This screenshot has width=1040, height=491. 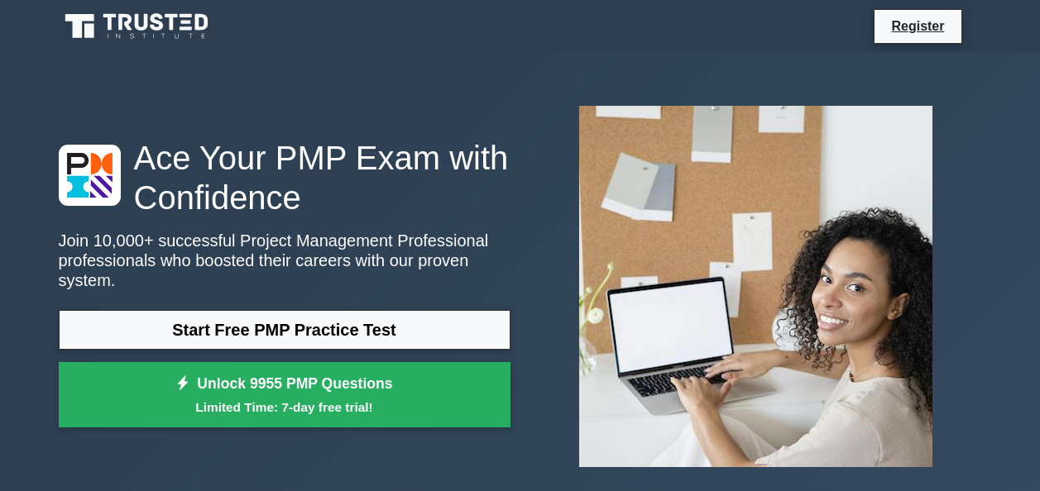 What do you see at coordinates (285, 330) in the screenshot?
I see `a: Start Free PMP Practice Test` at bounding box center [285, 330].